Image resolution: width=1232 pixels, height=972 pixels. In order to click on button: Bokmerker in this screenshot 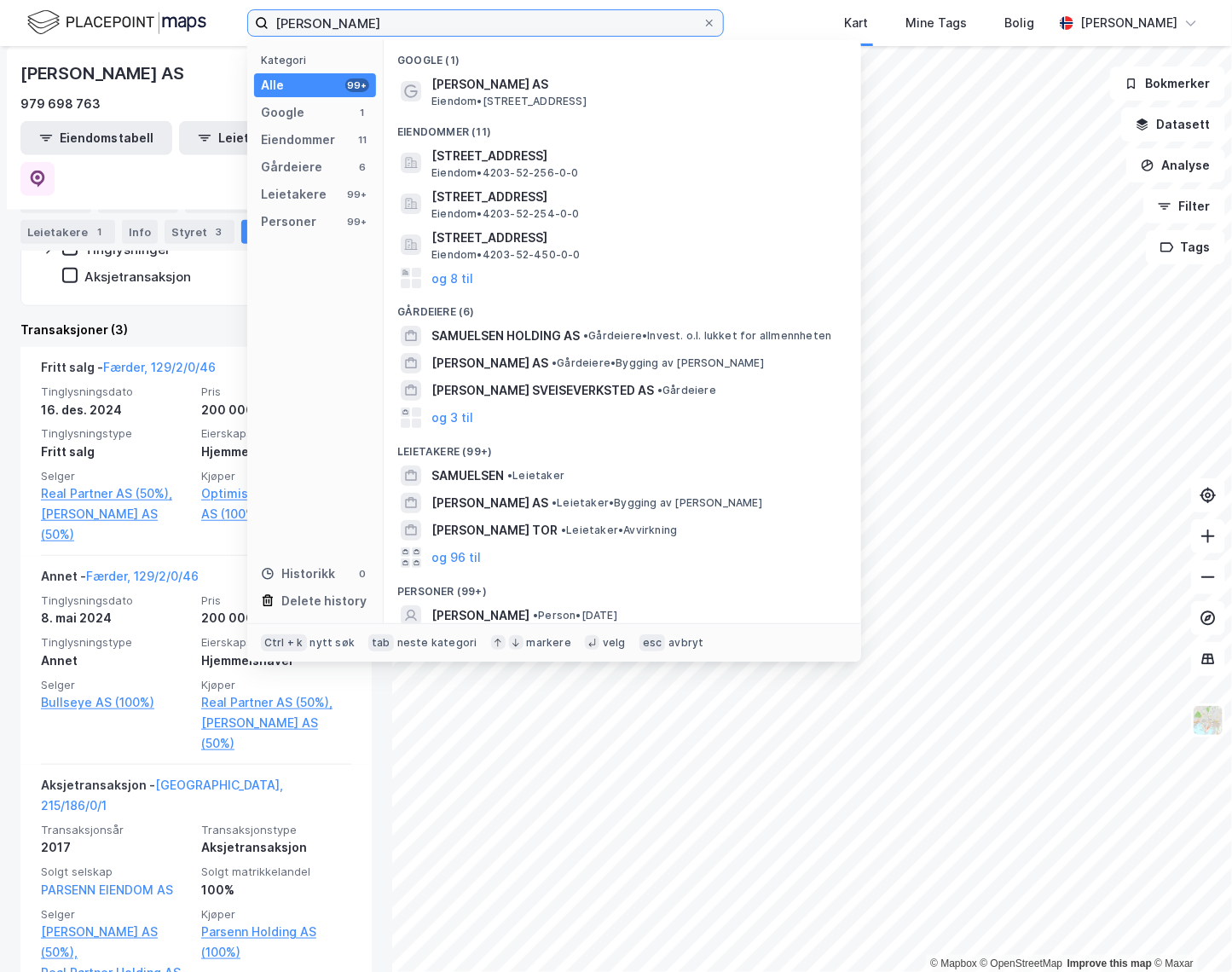, I will do `click(1167, 84)`.